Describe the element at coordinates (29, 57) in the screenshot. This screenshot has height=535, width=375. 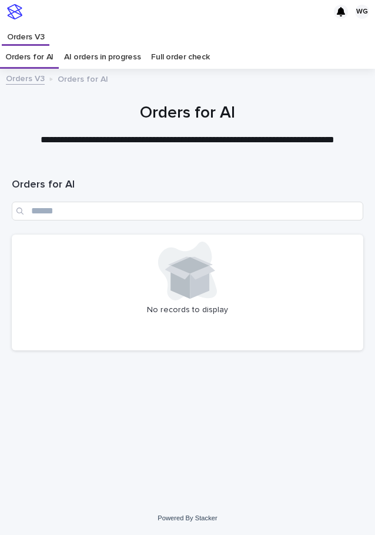
I see `a: Orders for AI` at that location.